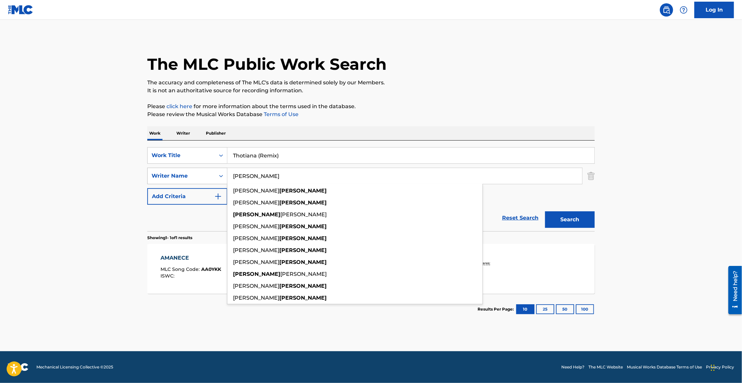 The width and height of the screenshot is (742, 383). What do you see at coordinates (155, 133) in the screenshot?
I see `p: Work` at bounding box center [155, 133].